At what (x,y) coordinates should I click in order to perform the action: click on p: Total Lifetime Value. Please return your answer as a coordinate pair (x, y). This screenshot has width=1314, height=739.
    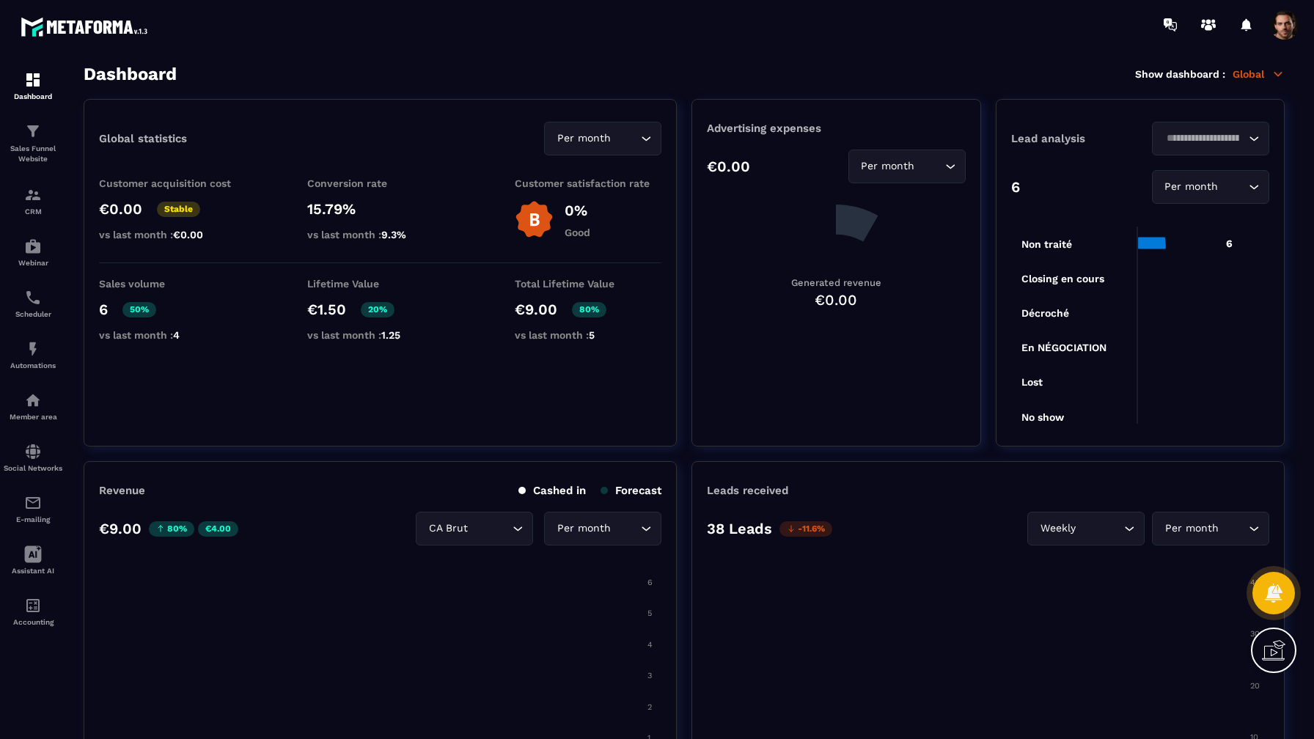
    Looking at the image, I should click on (588, 284).